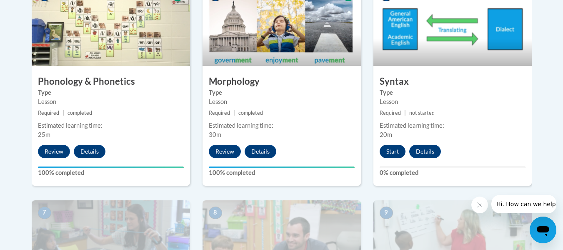 This screenshot has width=563, height=250. I want to click on span: 25m, so click(44, 134).